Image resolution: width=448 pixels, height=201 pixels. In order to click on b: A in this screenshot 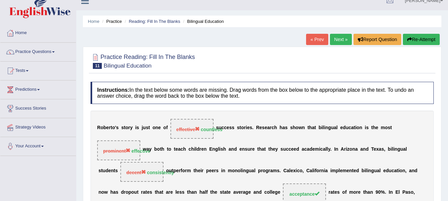, I will do `click(342, 149)`.